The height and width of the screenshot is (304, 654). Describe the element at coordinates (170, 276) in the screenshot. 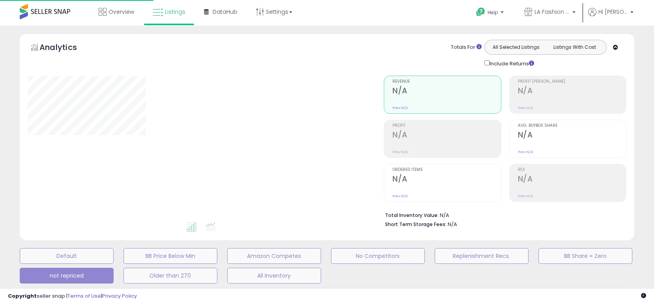

I see `button: Older than 270` at that location.